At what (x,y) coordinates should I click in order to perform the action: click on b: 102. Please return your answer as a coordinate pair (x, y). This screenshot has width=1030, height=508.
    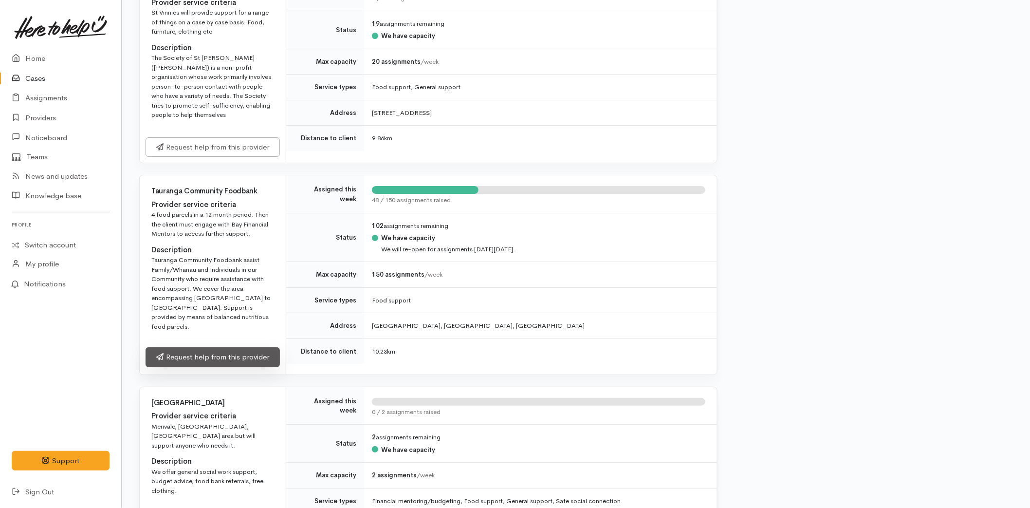
    Looking at the image, I should click on (378, 225).